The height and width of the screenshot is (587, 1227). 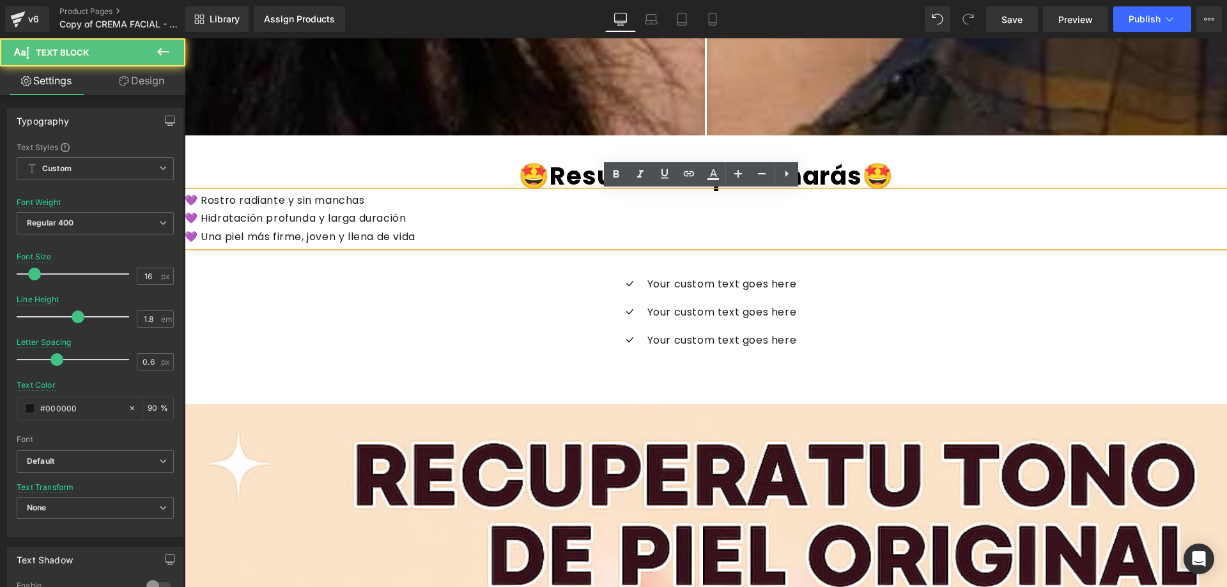 What do you see at coordinates (217, 19) in the screenshot?
I see `a: New Library` at bounding box center [217, 19].